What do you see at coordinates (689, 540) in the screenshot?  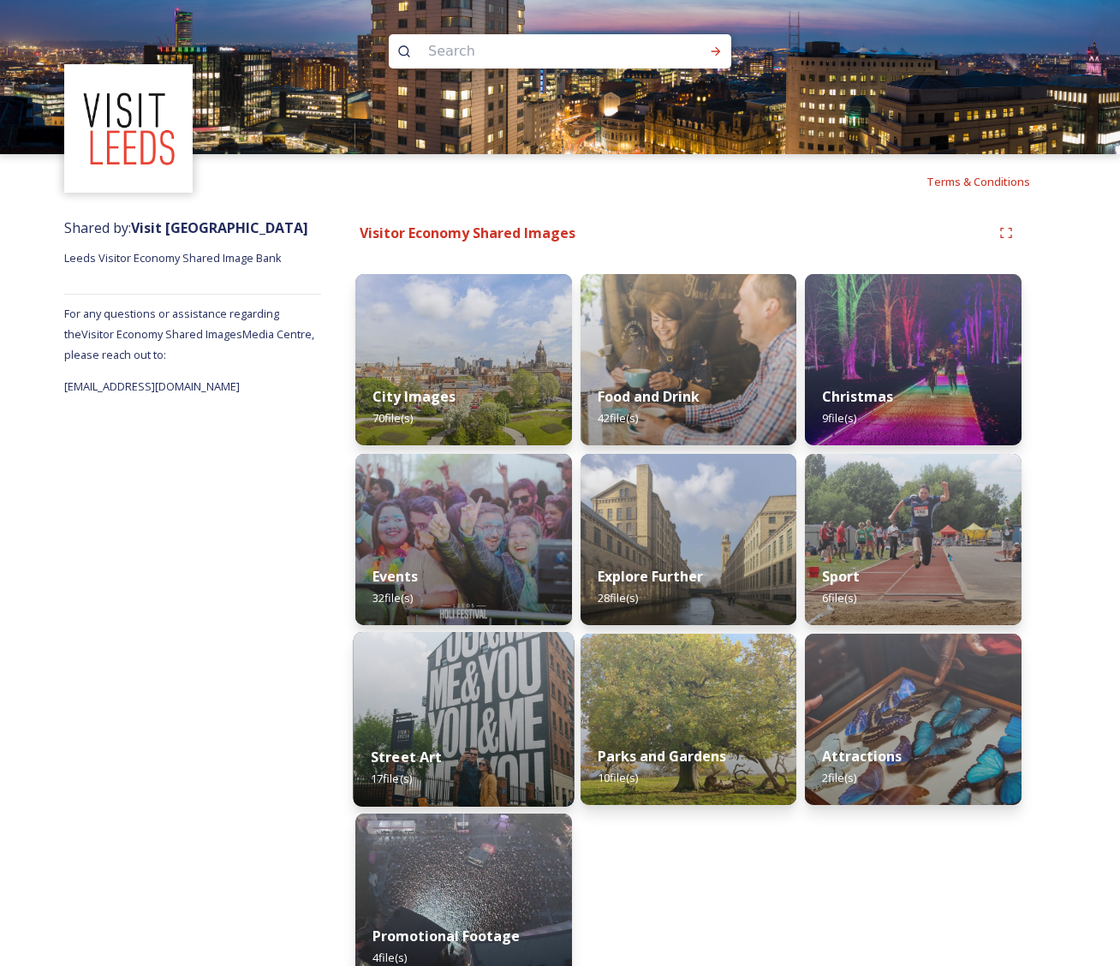 I see `img: 6b83ee86-1c5a-4230-a2f2-76ba73473e8b.jpg` at bounding box center [689, 540].